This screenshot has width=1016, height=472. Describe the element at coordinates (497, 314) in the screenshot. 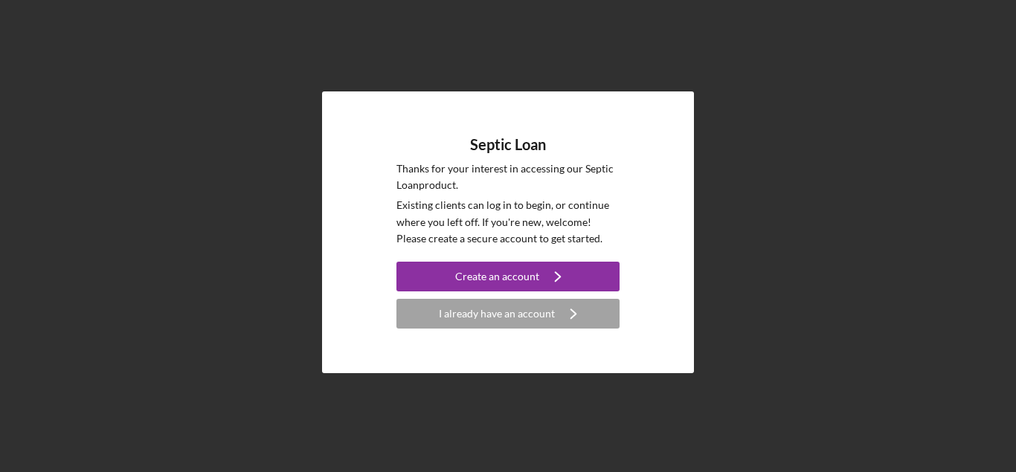

I see `div: I already have an account` at that location.